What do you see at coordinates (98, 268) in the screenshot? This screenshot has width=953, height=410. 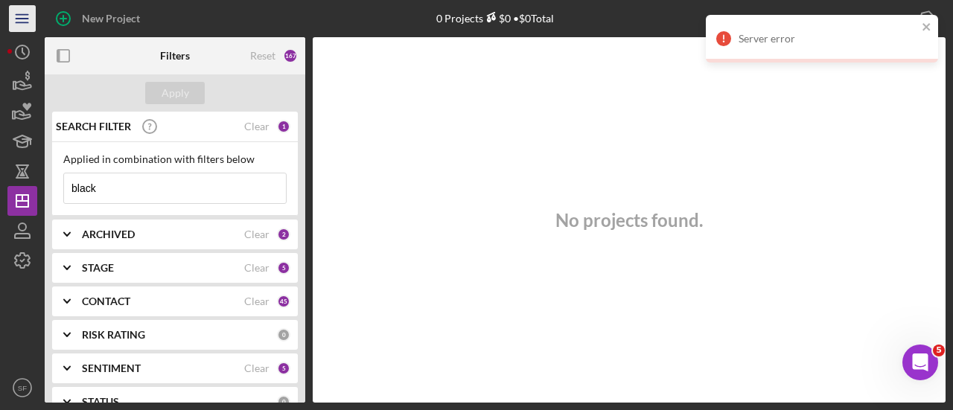 I see `b: STAGE` at bounding box center [98, 268].